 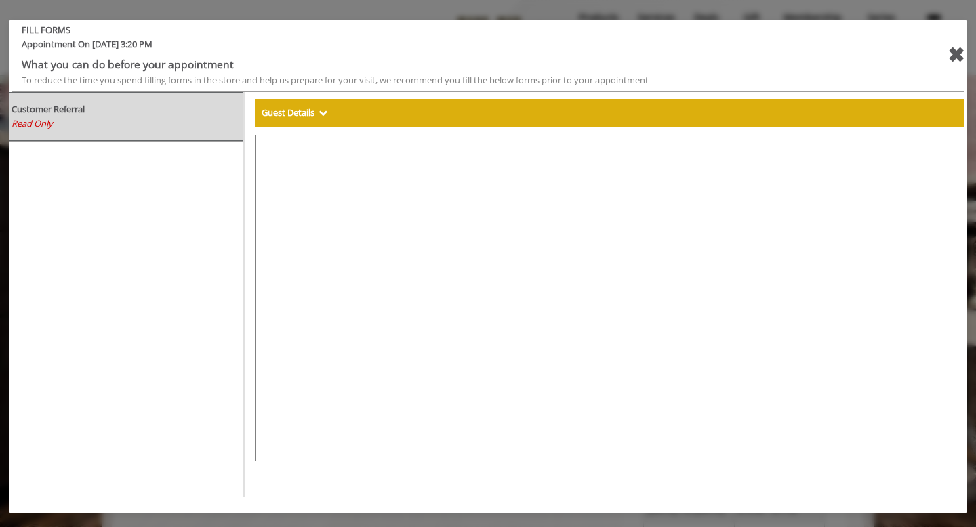 What do you see at coordinates (323, 112) in the screenshot?
I see `span: Show` at bounding box center [323, 112].